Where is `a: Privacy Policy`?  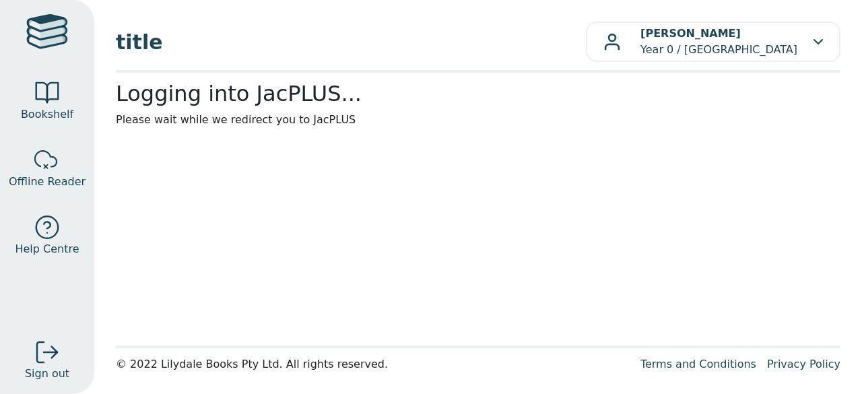 a: Privacy Policy is located at coordinates (804, 364).